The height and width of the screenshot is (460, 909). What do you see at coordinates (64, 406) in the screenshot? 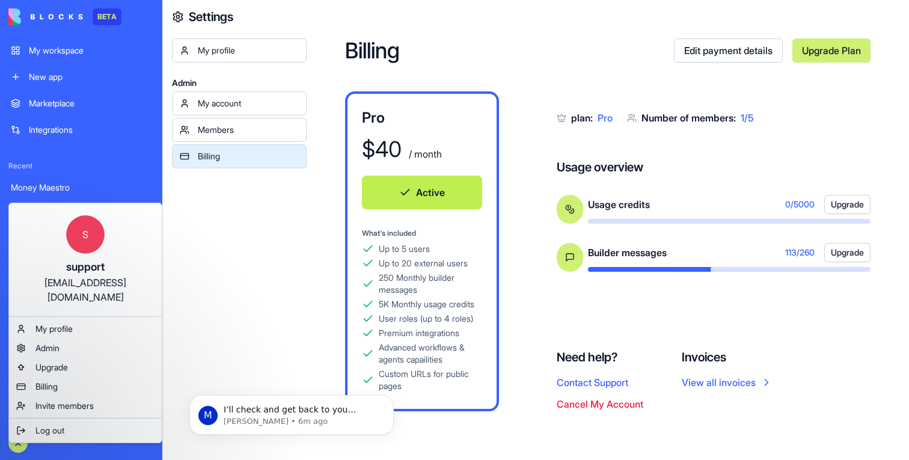
I see `span: Invite members` at bounding box center [64, 406].